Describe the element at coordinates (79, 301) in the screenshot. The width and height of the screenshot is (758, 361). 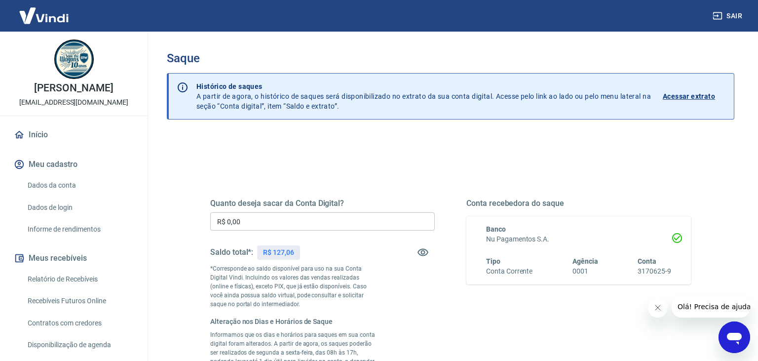
I see `a: Recebíveis Futuros Online` at that location.